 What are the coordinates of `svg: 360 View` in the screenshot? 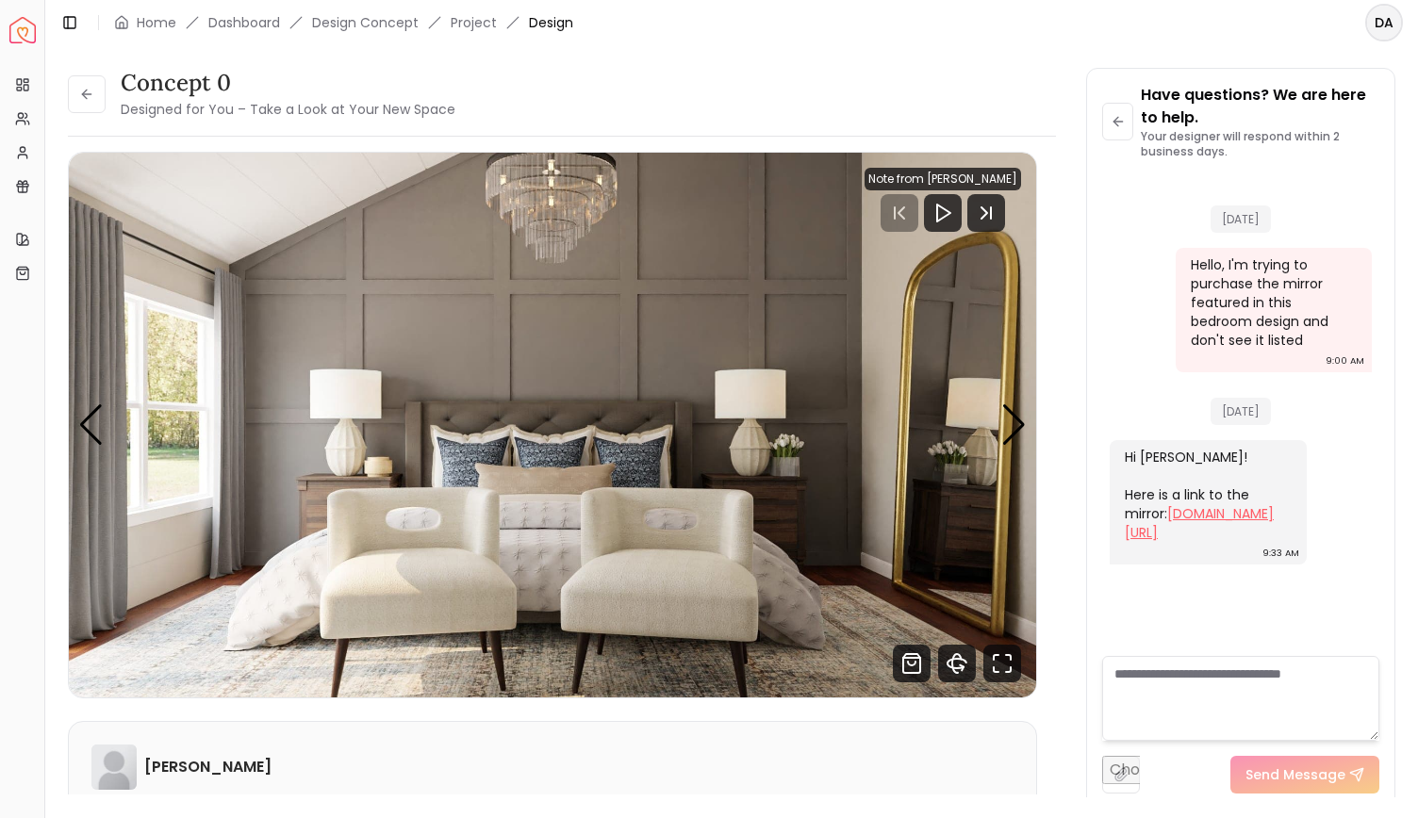 It's located at (957, 664).